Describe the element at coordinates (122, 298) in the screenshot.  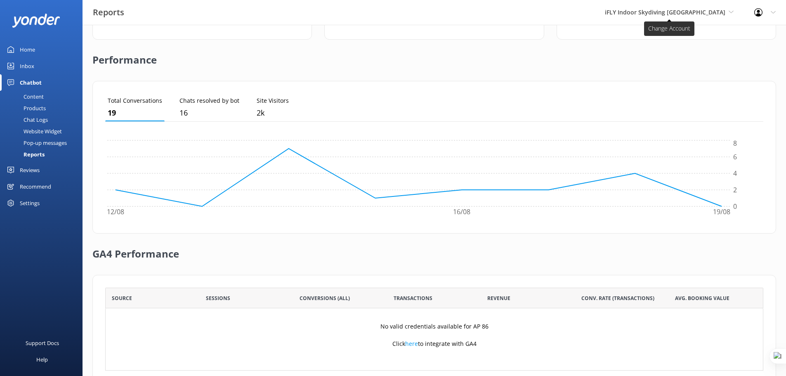
I see `span: Source` at that location.